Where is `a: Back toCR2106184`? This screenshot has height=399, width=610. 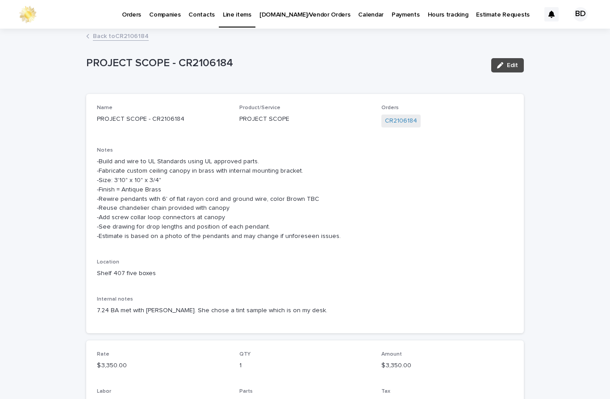
a: Back toCR2106184 is located at coordinates (121, 35).